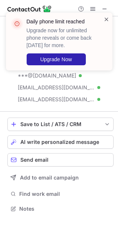 The width and height of the screenshot is (118, 237). I want to click on img: ContactOut v5.3.10, so click(30, 9).